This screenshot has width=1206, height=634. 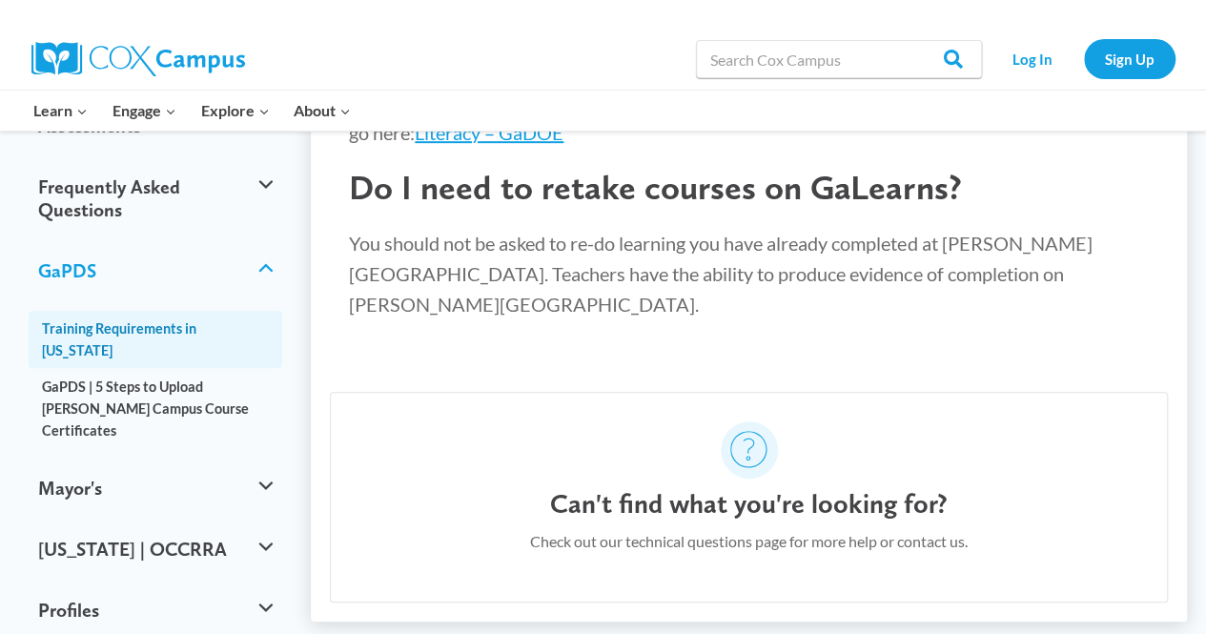 What do you see at coordinates (1129, 58) in the screenshot?
I see `a: Sign Up` at bounding box center [1129, 58].